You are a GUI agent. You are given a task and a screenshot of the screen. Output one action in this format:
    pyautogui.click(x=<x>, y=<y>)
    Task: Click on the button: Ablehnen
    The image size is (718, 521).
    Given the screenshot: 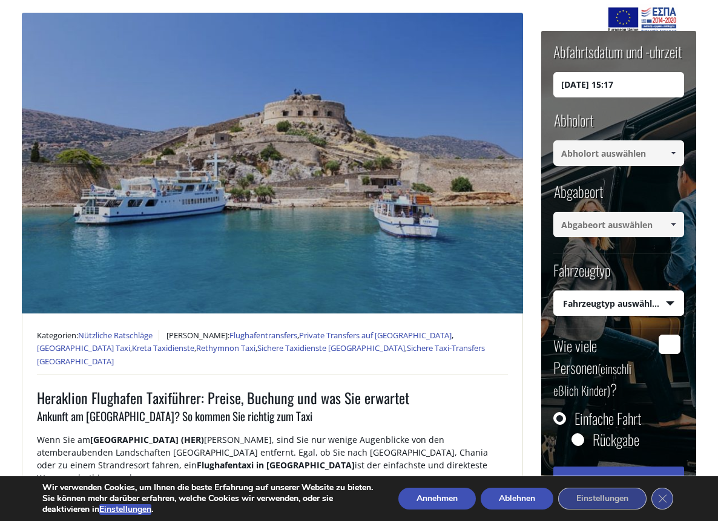 What is the action you would take?
    pyautogui.click(x=517, y=499)
    